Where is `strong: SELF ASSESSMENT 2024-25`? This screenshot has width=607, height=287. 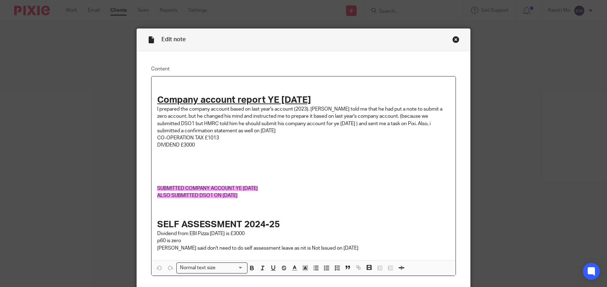 strong: SELF ASSESSMENT 2024-25 is located at coordinates (218, 224).